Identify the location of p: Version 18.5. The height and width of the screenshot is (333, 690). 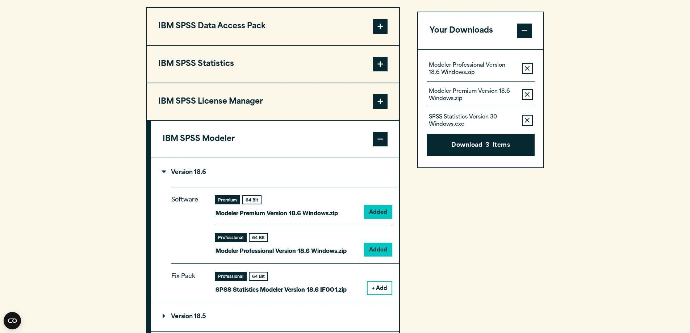
(184, 317).